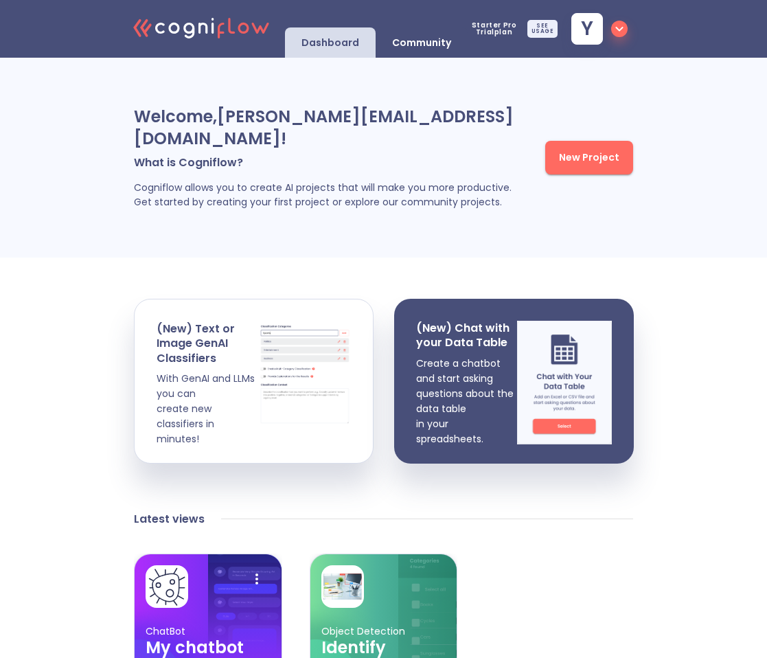 The height and width of the screenshot is (658, 767). I want to click on p: Create a chatbot and start asking questions about the data table in your spreadsheets. Click here..., so click(467, 424).